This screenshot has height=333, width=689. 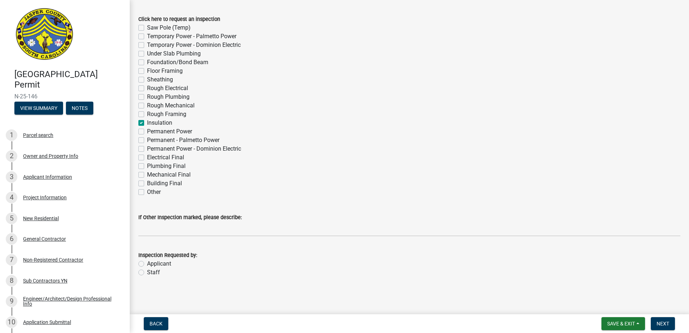 What do you see at coordinates (194, 149) in the screenshot?
I see `label: Permanent Power - Dominion Electric` at bounding box center [194, 149].